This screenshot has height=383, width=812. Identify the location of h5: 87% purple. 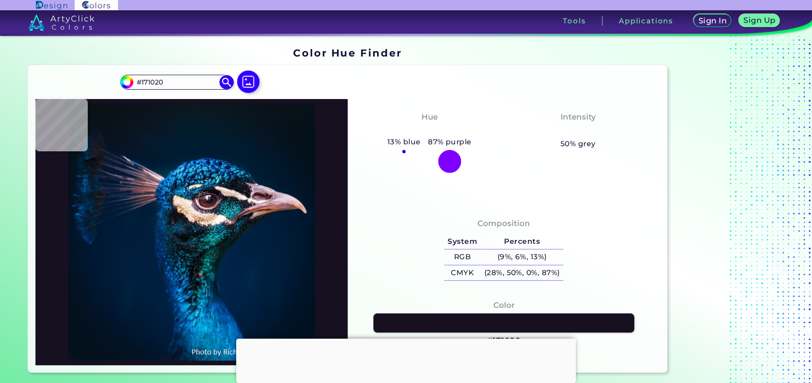
(449, 142).